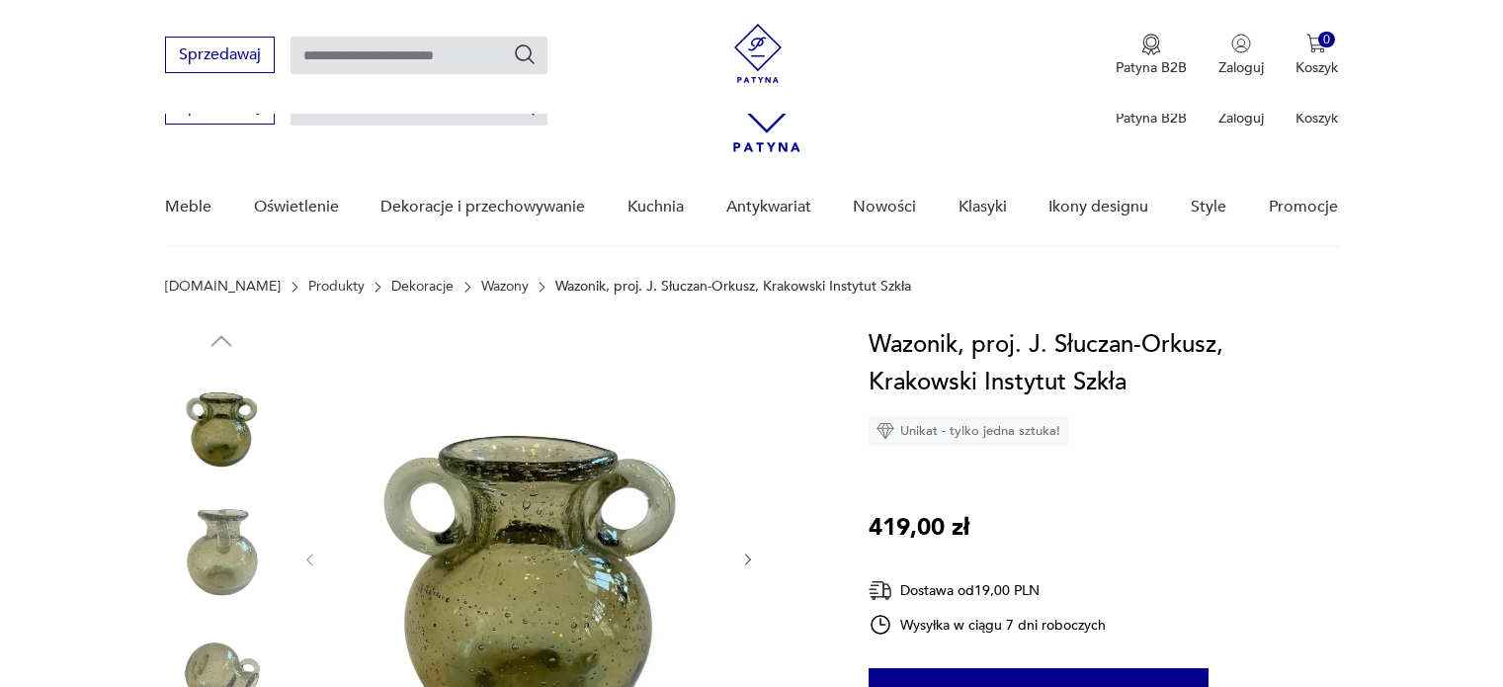 The width and height of the screenshot is (1503, 687). What do you see at coordinates (769, 207) in the screenshot?
I see `a: Antykwariat` at bounding box center [769, 207].